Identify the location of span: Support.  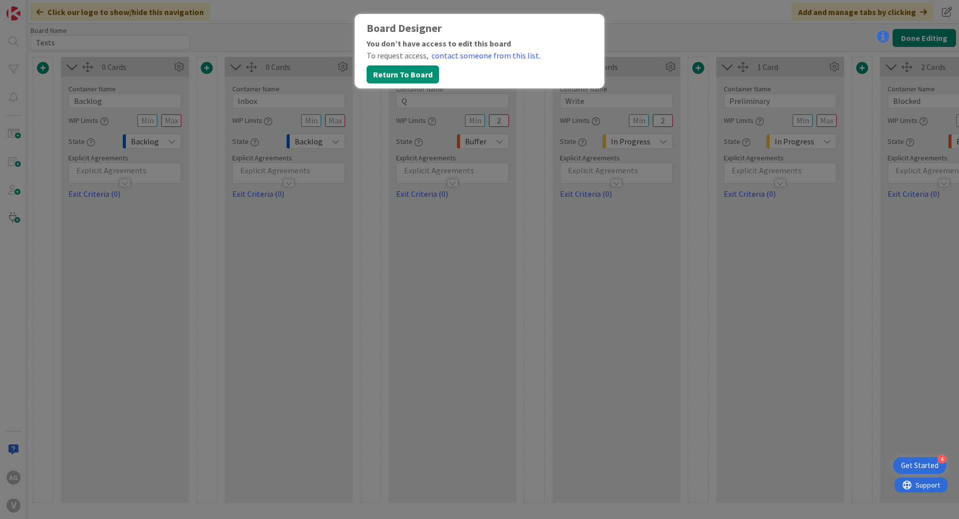
(33, 7).